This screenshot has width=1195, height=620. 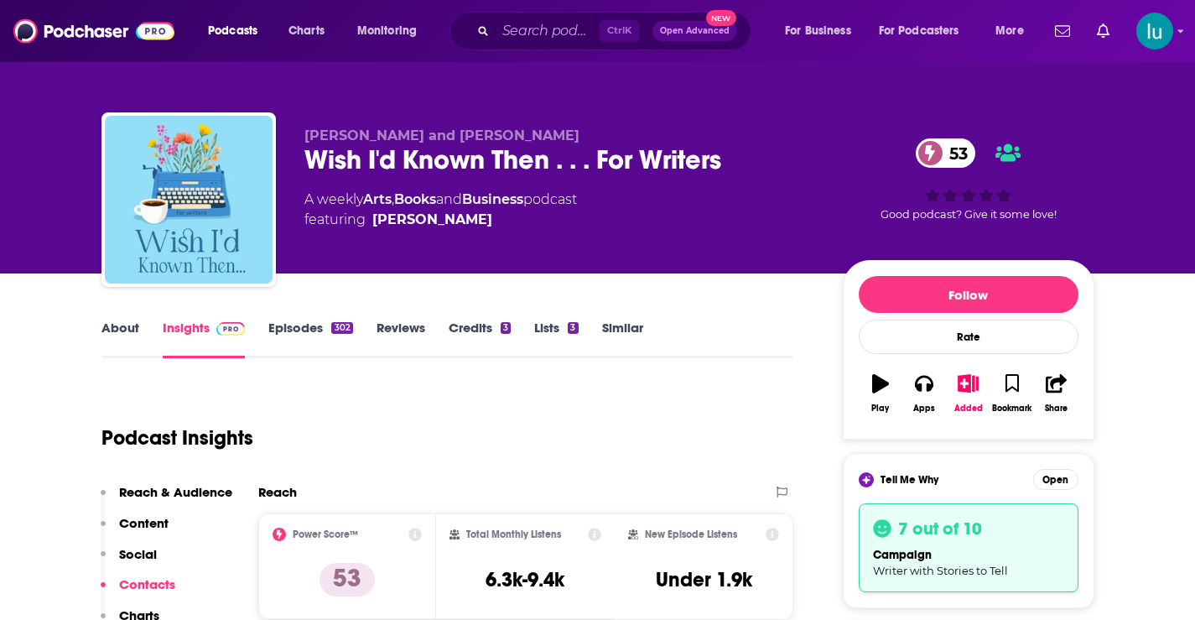 What do you see at coordinates (880, 408) in the screenshot?
I see `div: Play` at bounding box center [880, 408].